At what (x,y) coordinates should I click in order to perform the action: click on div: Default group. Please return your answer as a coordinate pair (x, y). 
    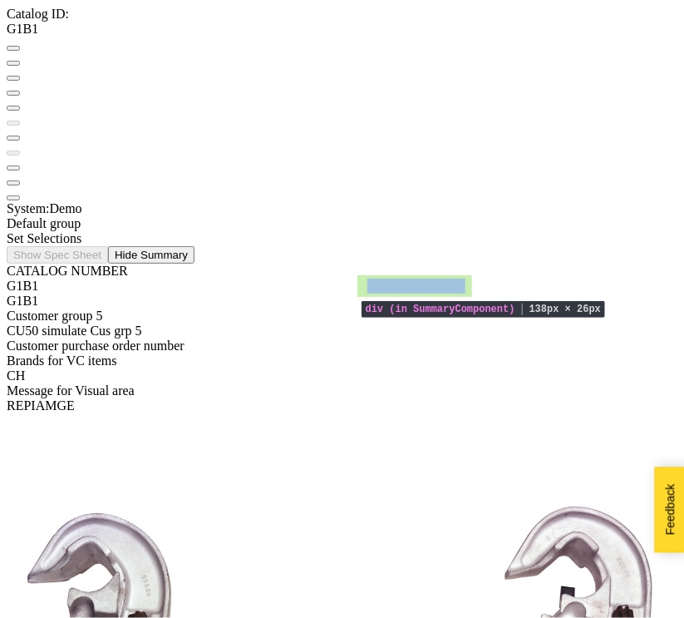
    Looking at the image, I should click on (342, 224).